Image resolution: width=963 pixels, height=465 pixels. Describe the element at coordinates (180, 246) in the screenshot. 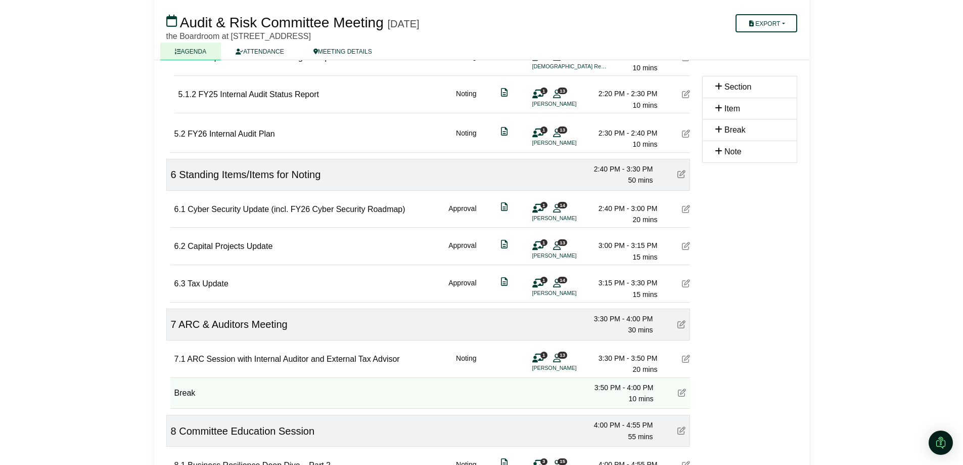

I see `span: 6.2` at that location.